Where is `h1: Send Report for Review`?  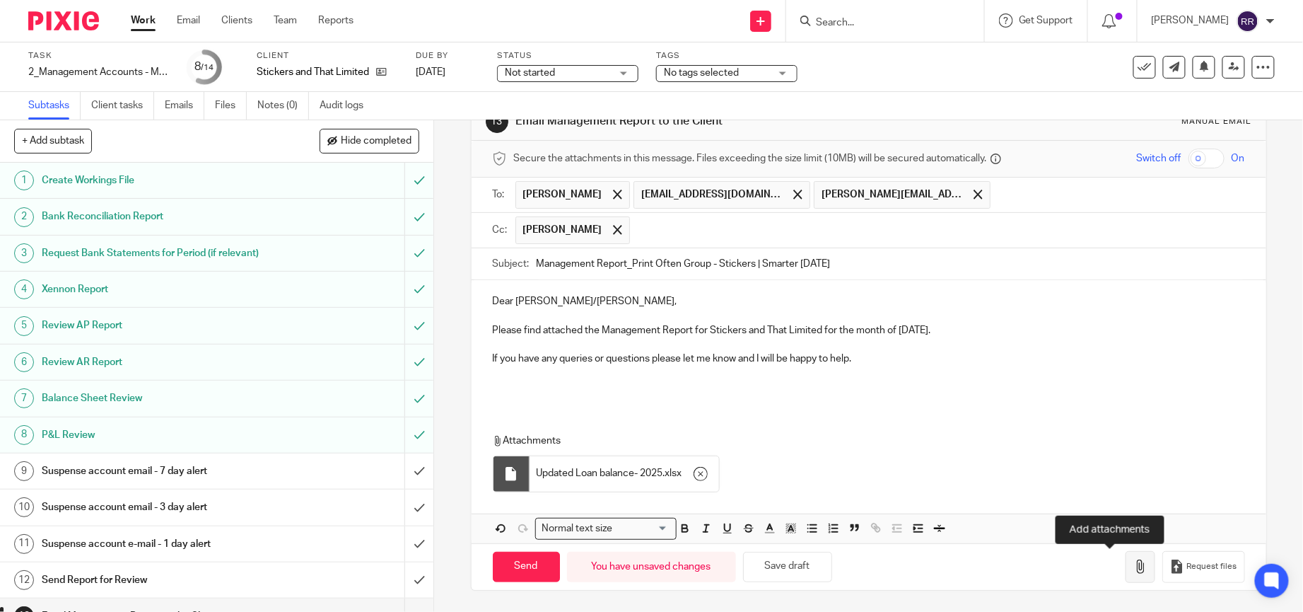 h1: Send Report for Review is located at coordinates (158, 580).